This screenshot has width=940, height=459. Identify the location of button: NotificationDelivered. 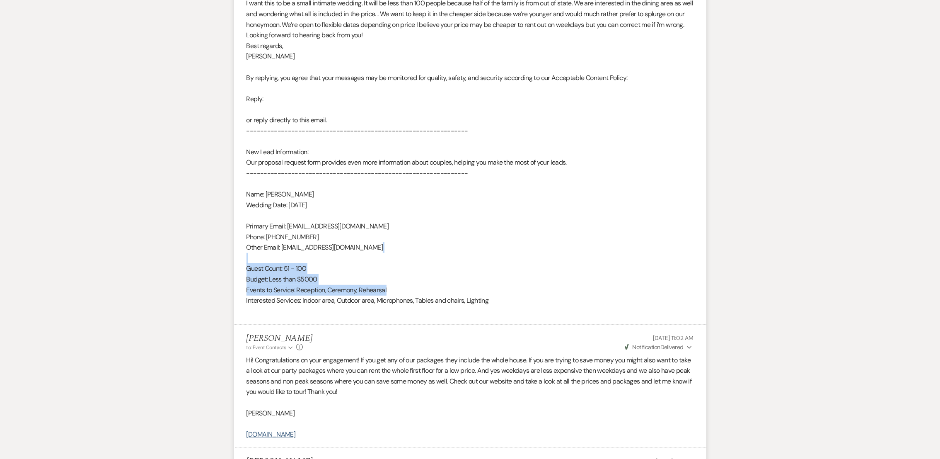
(659, 347).